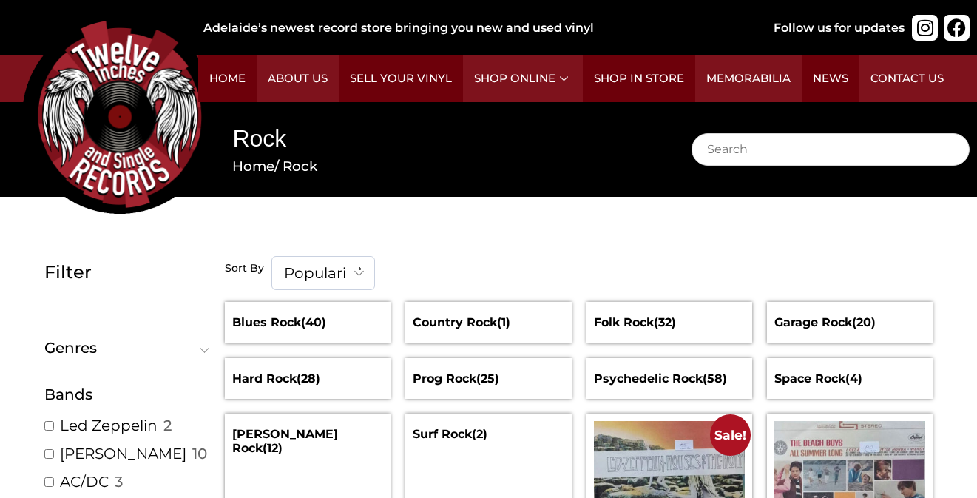  What do you see at coordinates (488, 378) in the screenshot?
I see `a: Visit product category Prog Rock` at bounding box center [488, 378].